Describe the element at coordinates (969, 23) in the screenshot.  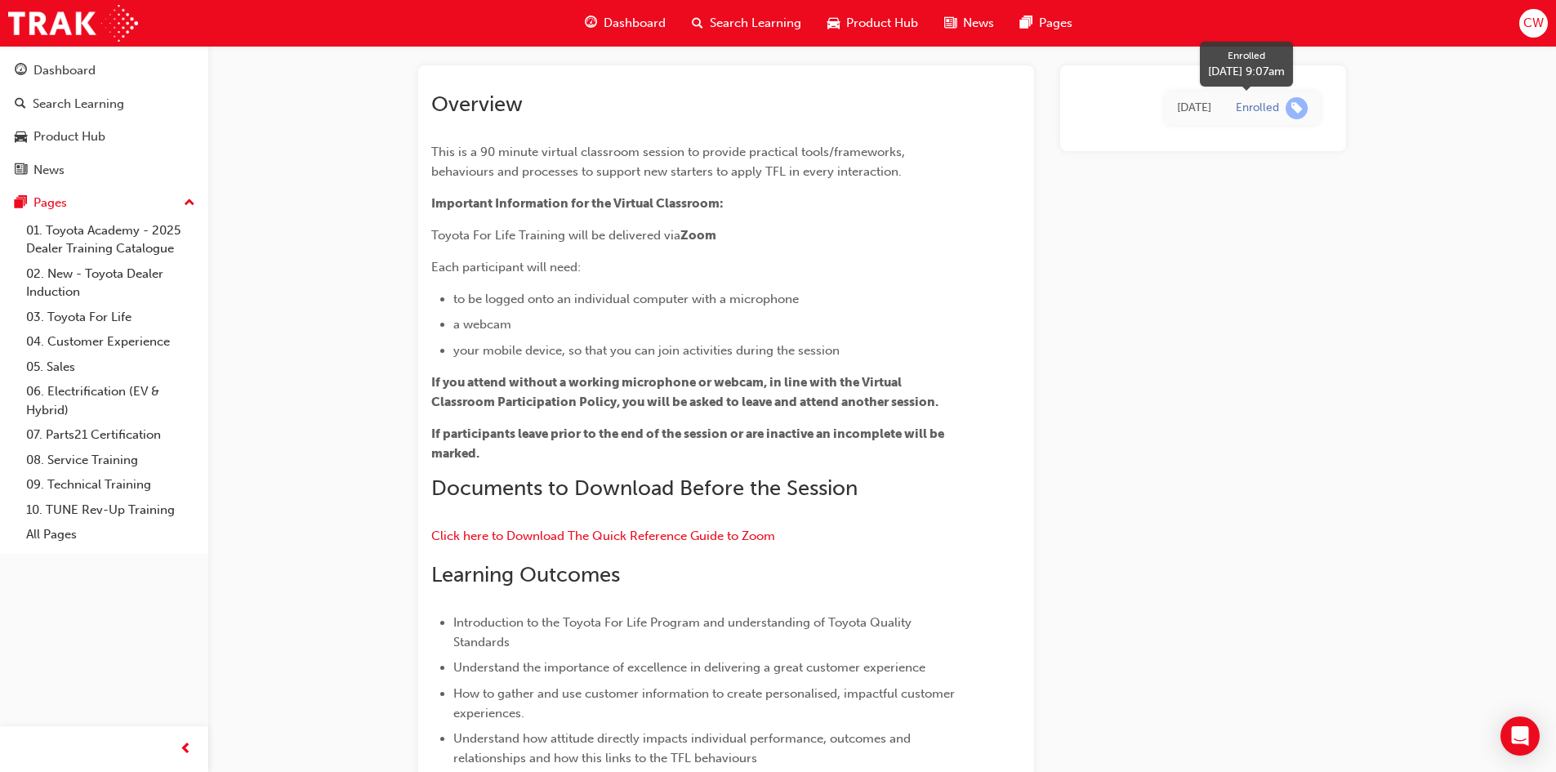
I see `a: news-iconNews` at that location.